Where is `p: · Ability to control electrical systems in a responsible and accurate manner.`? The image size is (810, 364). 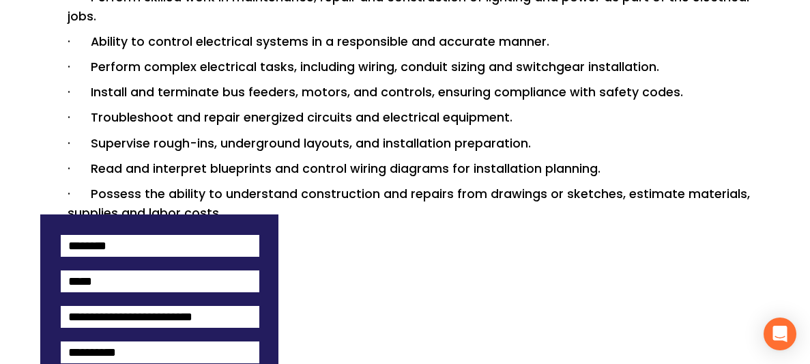
p: · Ability to control electrical systems in a responsible and accurate manner. is located at coordinates (418, 42).